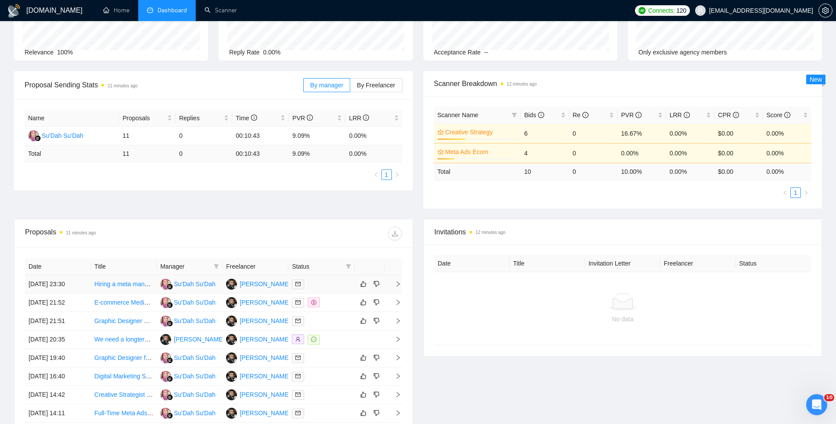 Image resolution: width=836 pixels, height=424 pixels. Describe the element at coordinates (124, 413) in the screenshot. I see `td: Full-Time Meta Ads Manager & Creative Strategist` at that location.